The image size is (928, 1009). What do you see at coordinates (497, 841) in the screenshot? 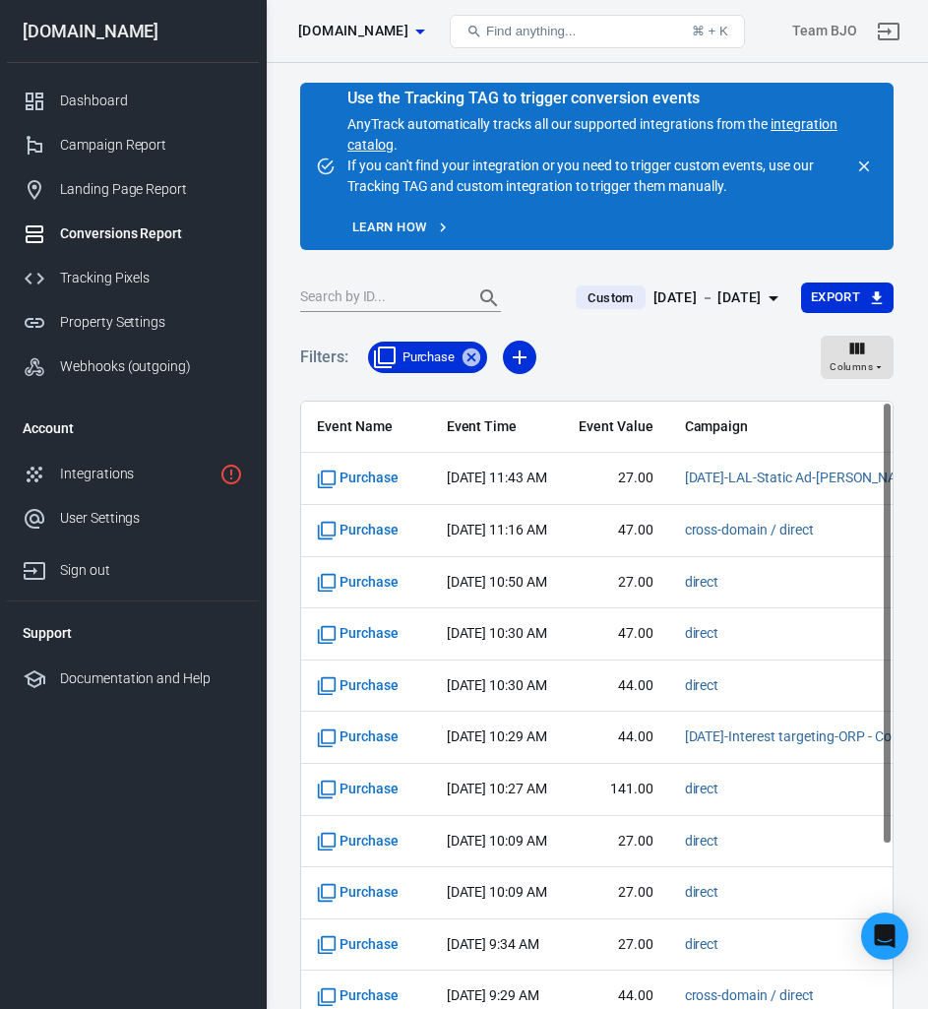
I see `time: 2025-09-07T10:09:42+08:00` at bounding box center [497, 841].